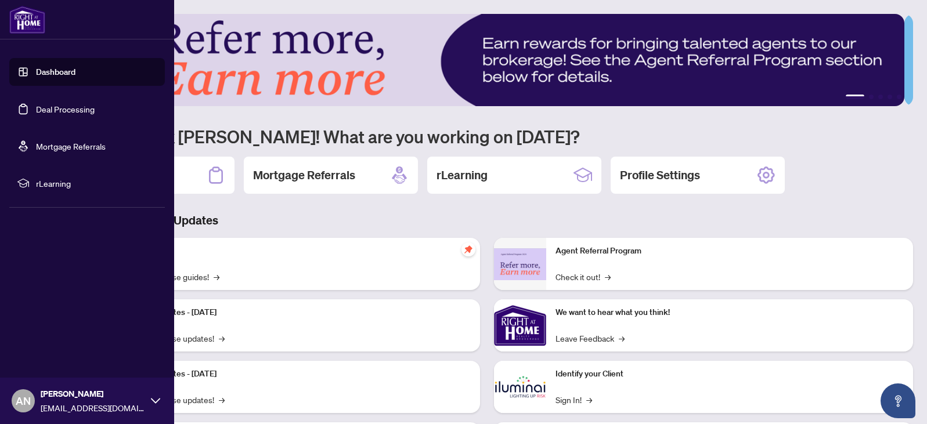  I want to click on button: Open asap, so click(898, 401).